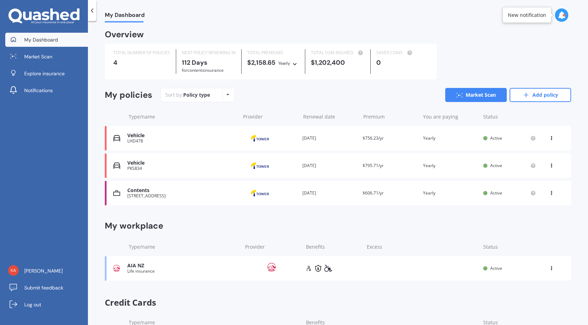 This screenshot has width=588, height=325. I want to click on div: You are paying, so click(450, 117).